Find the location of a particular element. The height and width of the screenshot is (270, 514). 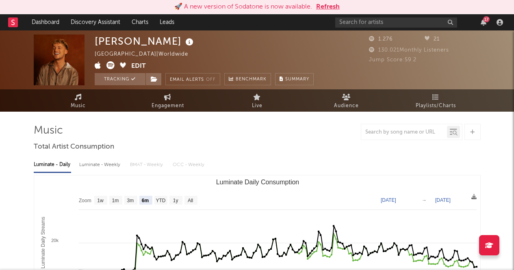

a: Audience is located at coordinates (347, 100).